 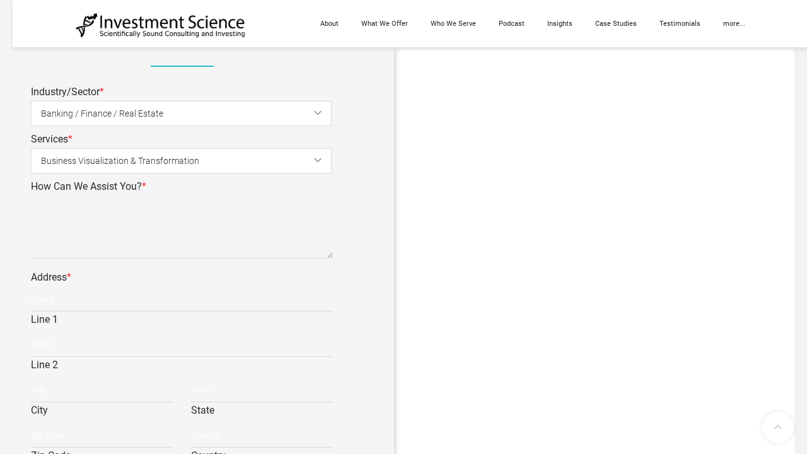 What do you see at coordinates (191, 114) in the screenshot?
I see `span: Banking / Finance / Real Estate` at bounding box center [191, 114].